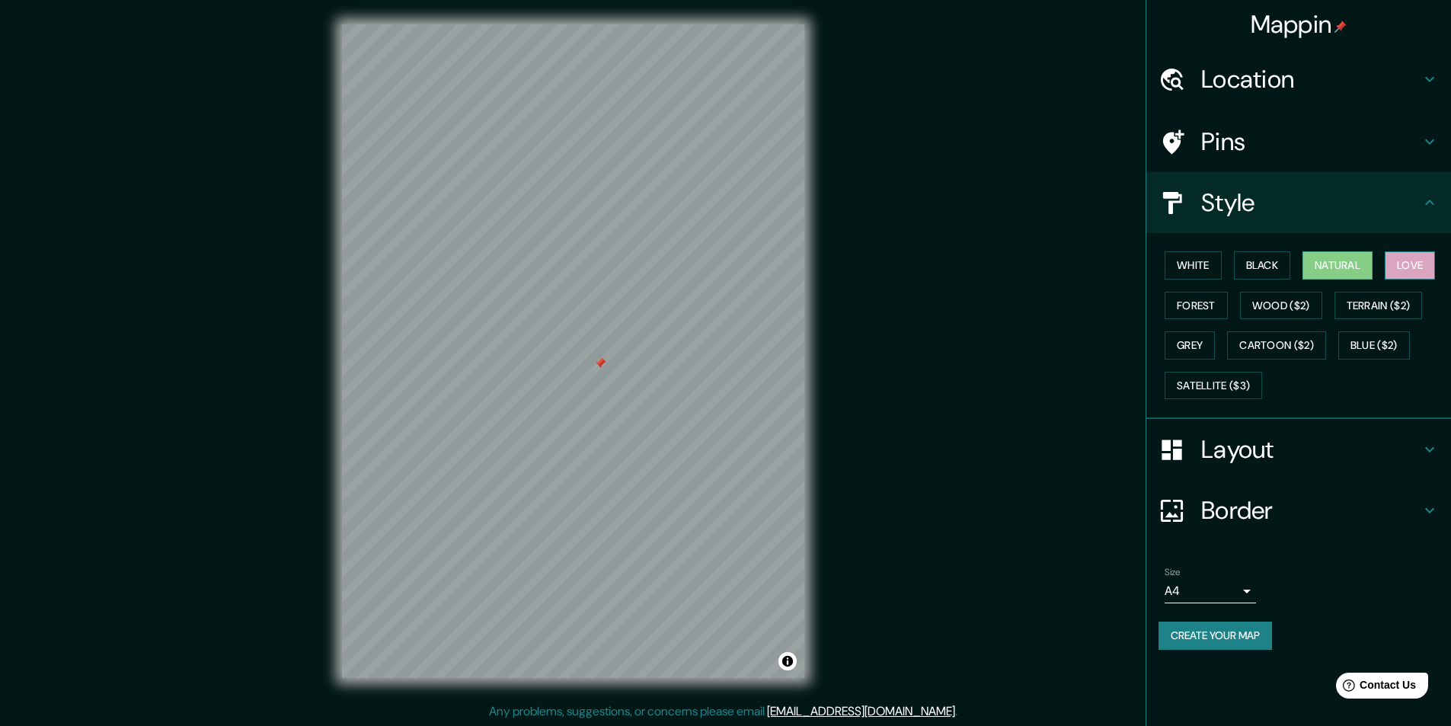  What do you see at coordinates (723, 711) in the screenshot?
I see `p: Any problems, suggestions, or concerns please email .` at bounding box center [723, 711].